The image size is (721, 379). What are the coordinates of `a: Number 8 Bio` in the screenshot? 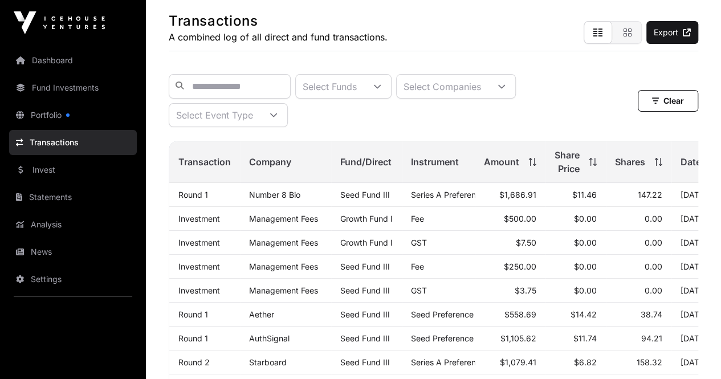 It's located at (275, 194).